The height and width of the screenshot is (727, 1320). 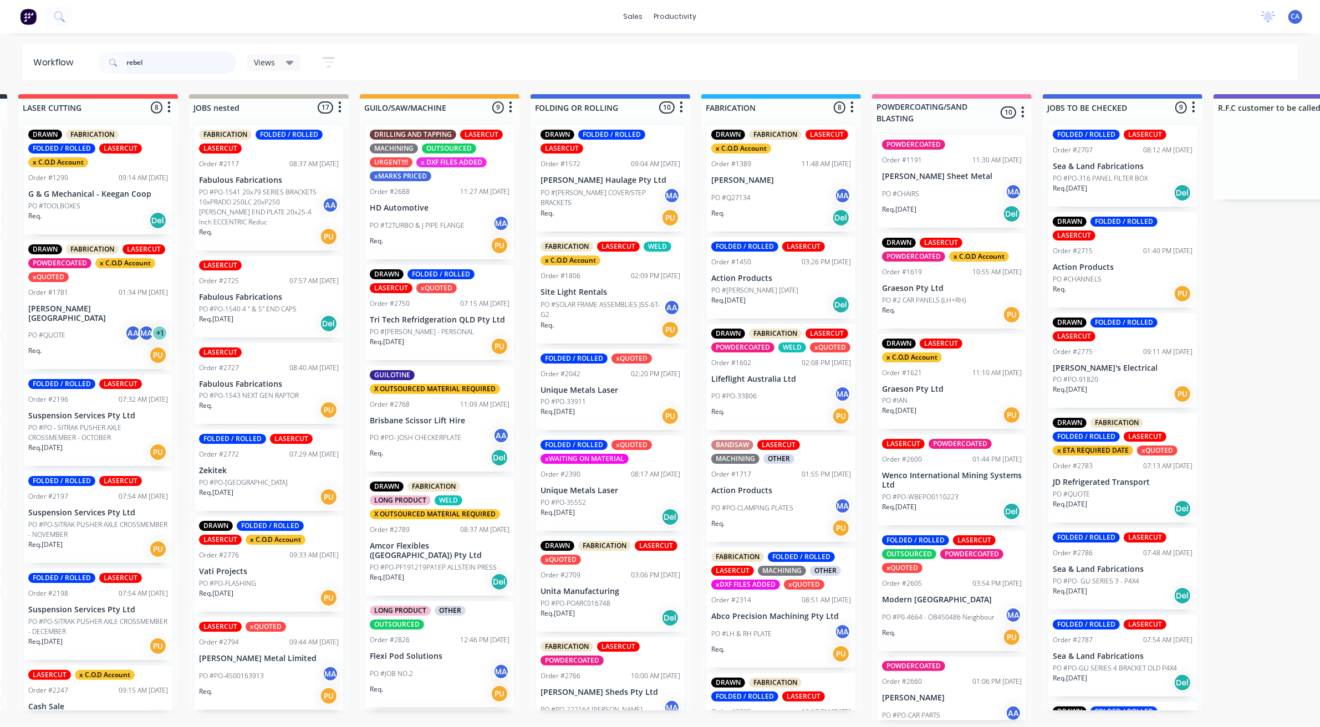 I want to click on div: Order #1389, so click(x=731, y=164).